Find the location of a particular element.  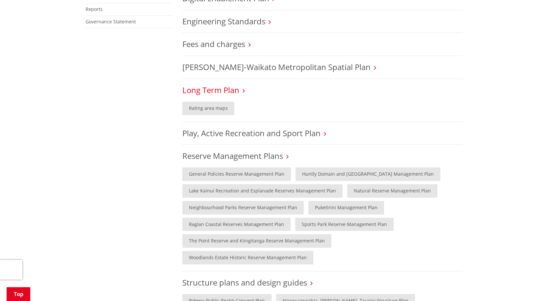

a: Fees and charges is located at coordinates (214, 44).